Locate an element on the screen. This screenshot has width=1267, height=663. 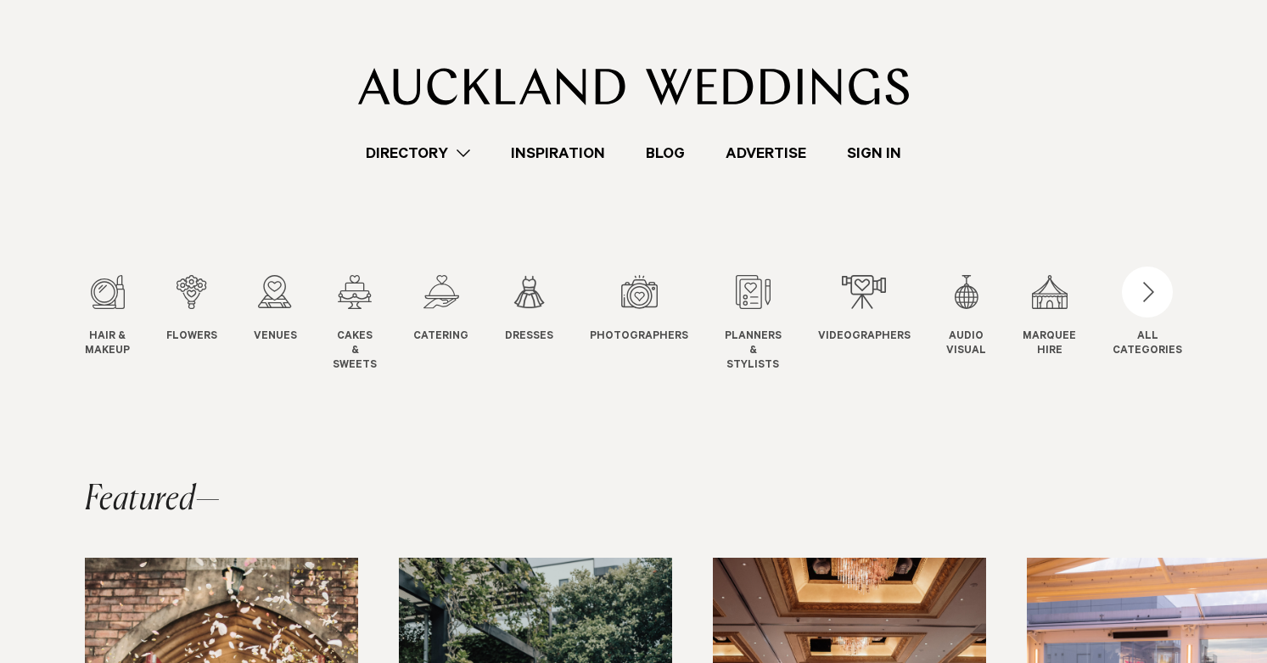
a: Sign In is located at coordinates (874, 153).